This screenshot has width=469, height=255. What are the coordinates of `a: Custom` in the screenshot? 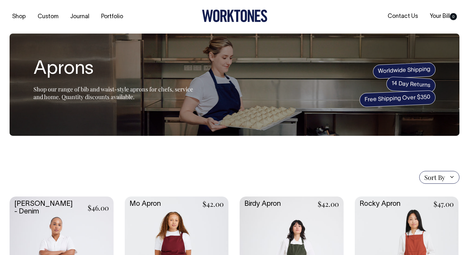 It's located at (48, 17).